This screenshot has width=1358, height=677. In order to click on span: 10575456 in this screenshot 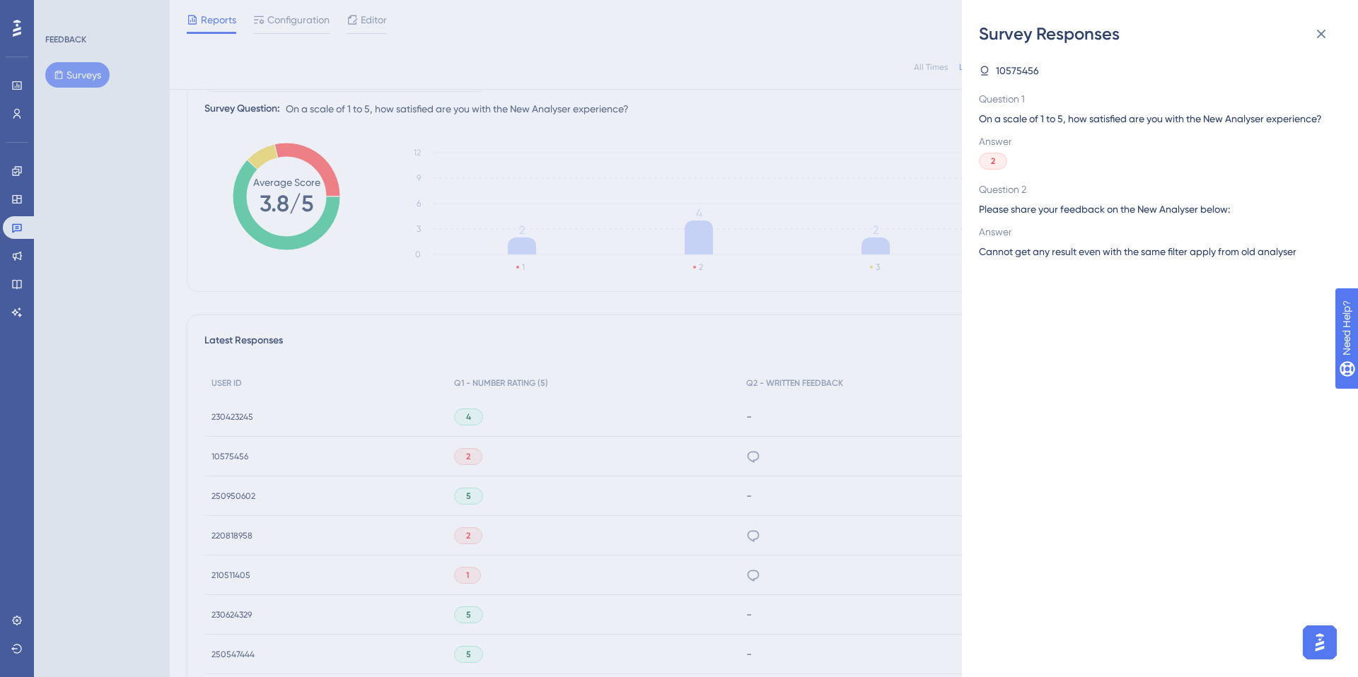, I will do `click(1017, 71)`.